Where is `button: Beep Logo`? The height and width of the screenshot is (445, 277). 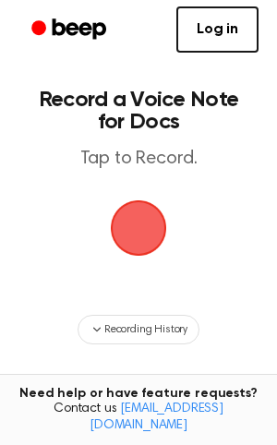 button: Beep Logo is located at coordinates (139, 228).